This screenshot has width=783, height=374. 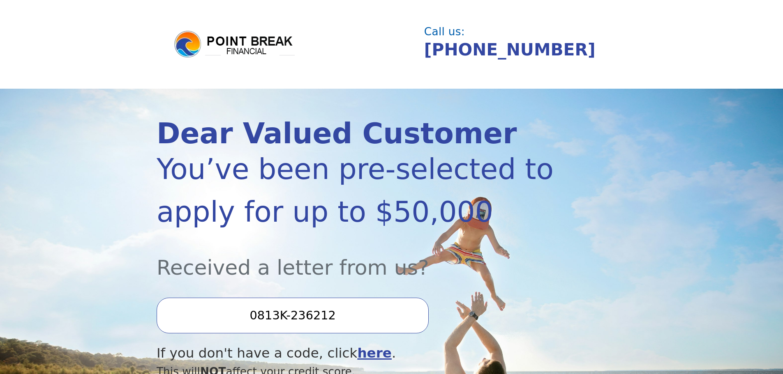 What do you see at coordinates (293, 316) in the screenshot?
I see `input: Enter your Offer Code:` at bounding box center [293, 316].